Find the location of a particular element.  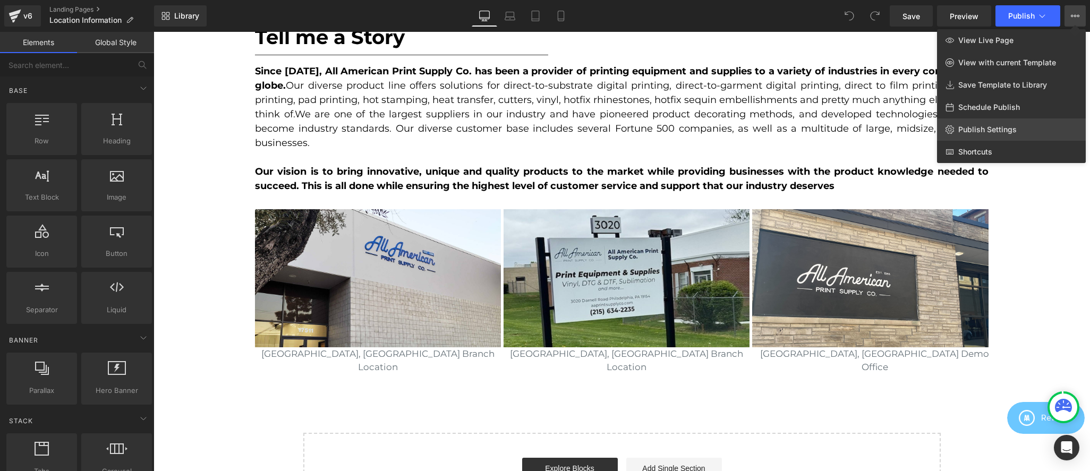

span: Banner is located at coordinates (23, 340).